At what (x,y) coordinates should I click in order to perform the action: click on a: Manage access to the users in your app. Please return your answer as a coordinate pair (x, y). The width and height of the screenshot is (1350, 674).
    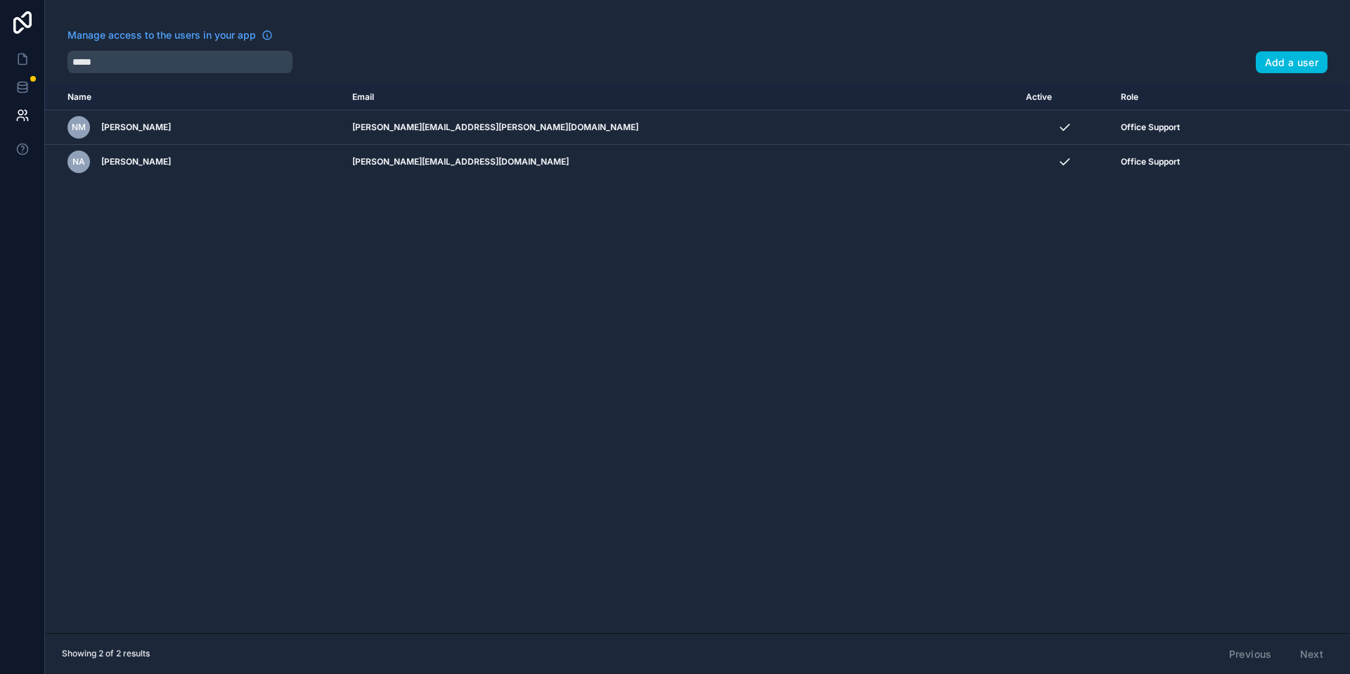
    Looking at the image, I should click on (170, 35).